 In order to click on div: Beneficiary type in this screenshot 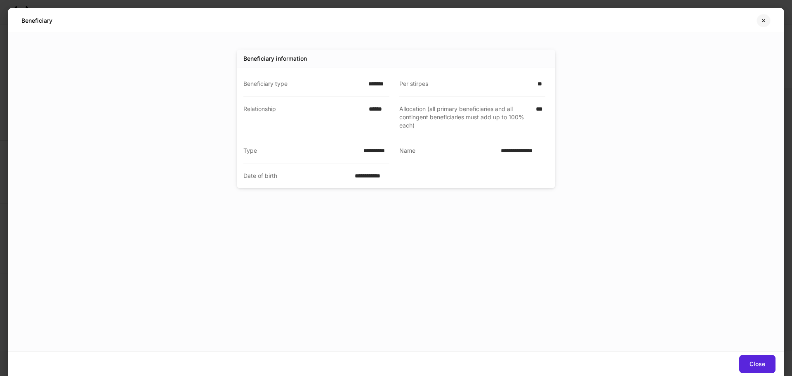, I will do `click(303, 84)`.